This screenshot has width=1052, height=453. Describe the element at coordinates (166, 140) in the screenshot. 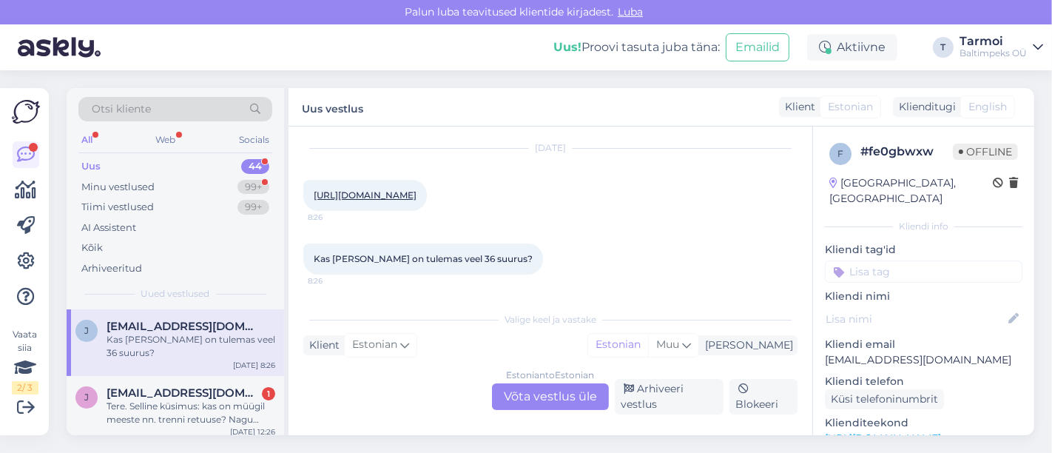

I see `div: Web` at that location.